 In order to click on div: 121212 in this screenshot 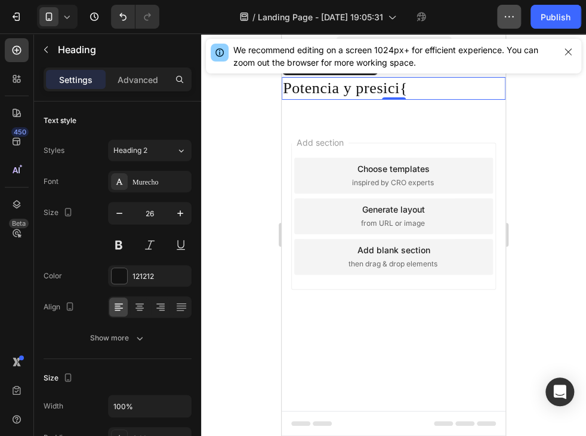, I will do `click(161, 276)`.